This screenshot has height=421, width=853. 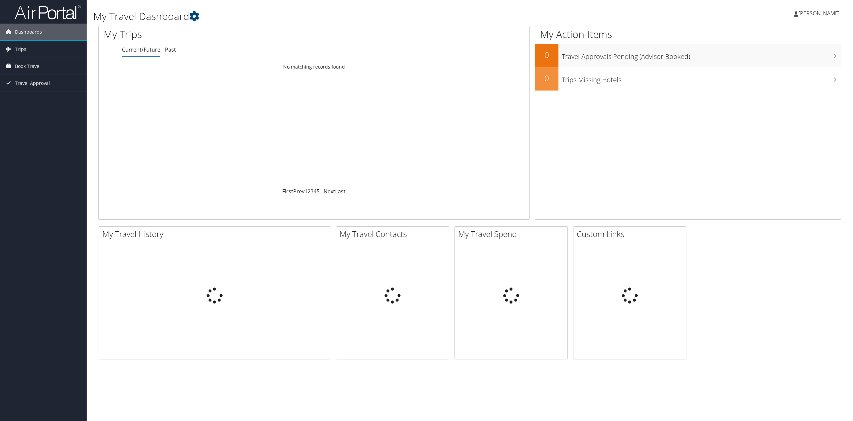 What do you see at coordinates (513, 234) in the screenshot?
I see `h2: My Travel Spend` at bounding box center [513, 234].